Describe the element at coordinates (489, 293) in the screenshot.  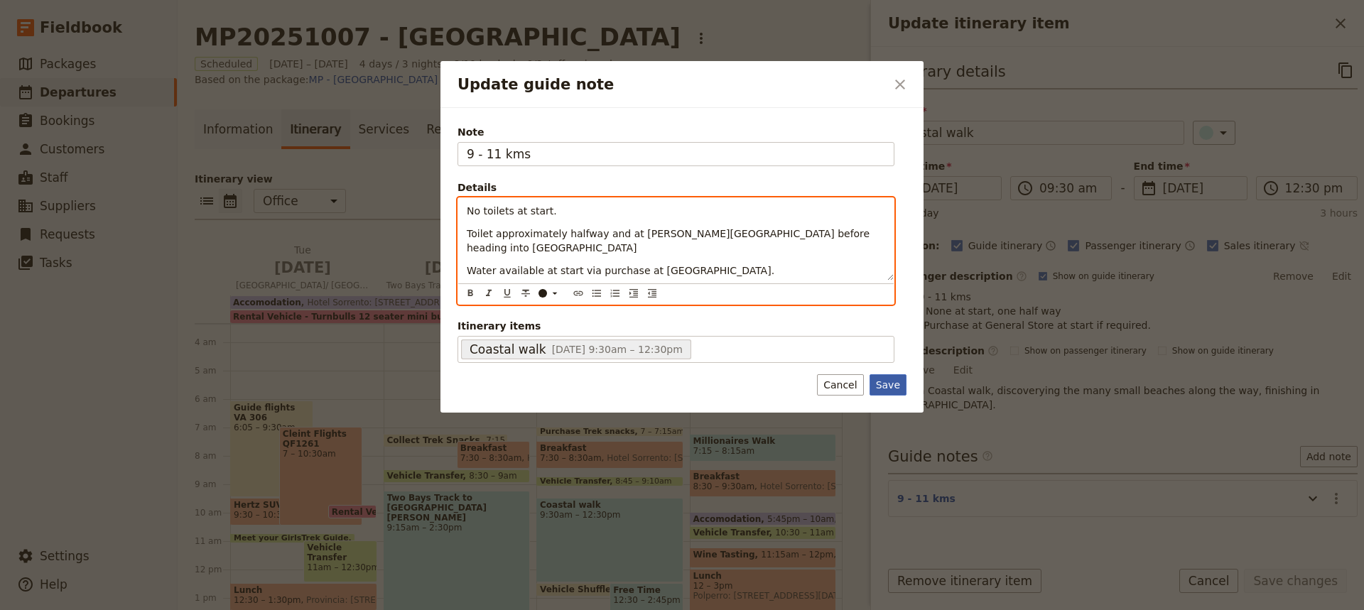
I see `button: Format italic` at that location.